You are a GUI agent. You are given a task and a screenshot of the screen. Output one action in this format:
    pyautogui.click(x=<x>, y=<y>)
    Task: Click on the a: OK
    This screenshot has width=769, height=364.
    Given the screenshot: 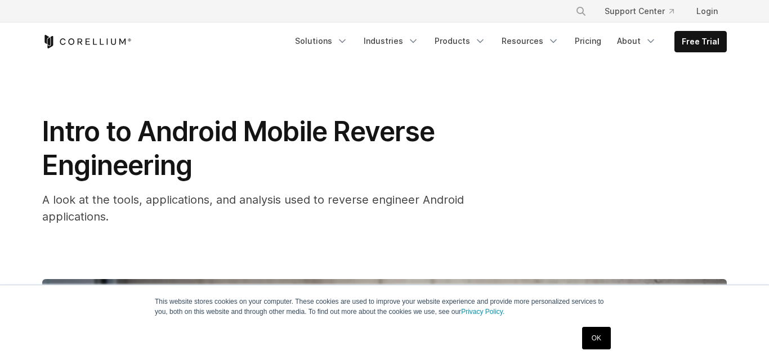 What is the action you would take?
    pyautogui.click(x=596, y=338)
    